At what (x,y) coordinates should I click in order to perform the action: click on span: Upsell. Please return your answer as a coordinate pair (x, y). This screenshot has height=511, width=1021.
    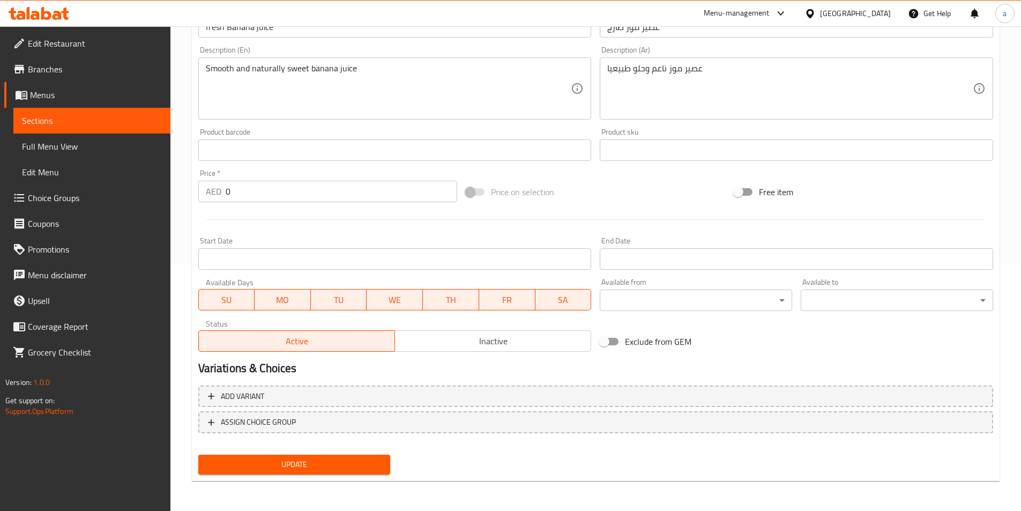
    Looking at the image, I should click on (95, 301).